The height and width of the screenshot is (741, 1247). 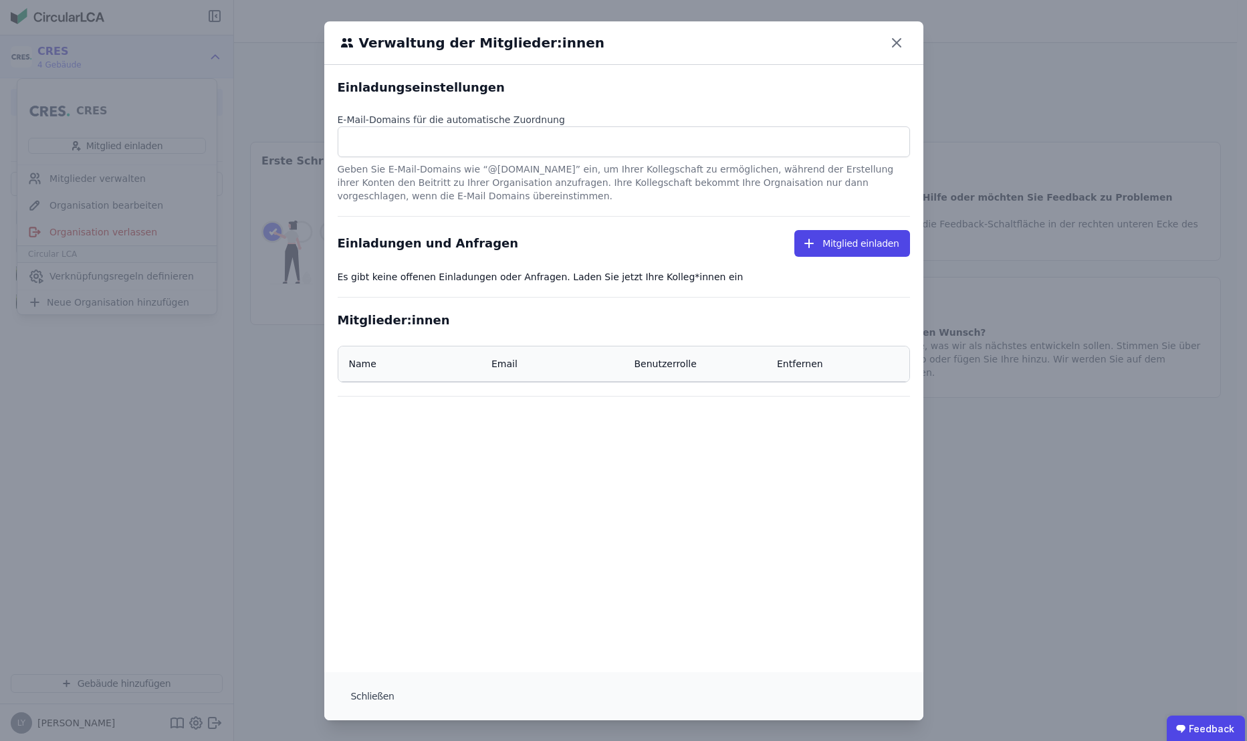 What do you see at coordinates (624, 277) in the screenshot?
I see `div: Es gibt keine offenen Einladungen oder Anfragen. Laden Sie jetzt Ihre Kolleg*innen ein` at bounding box center [624, 277].